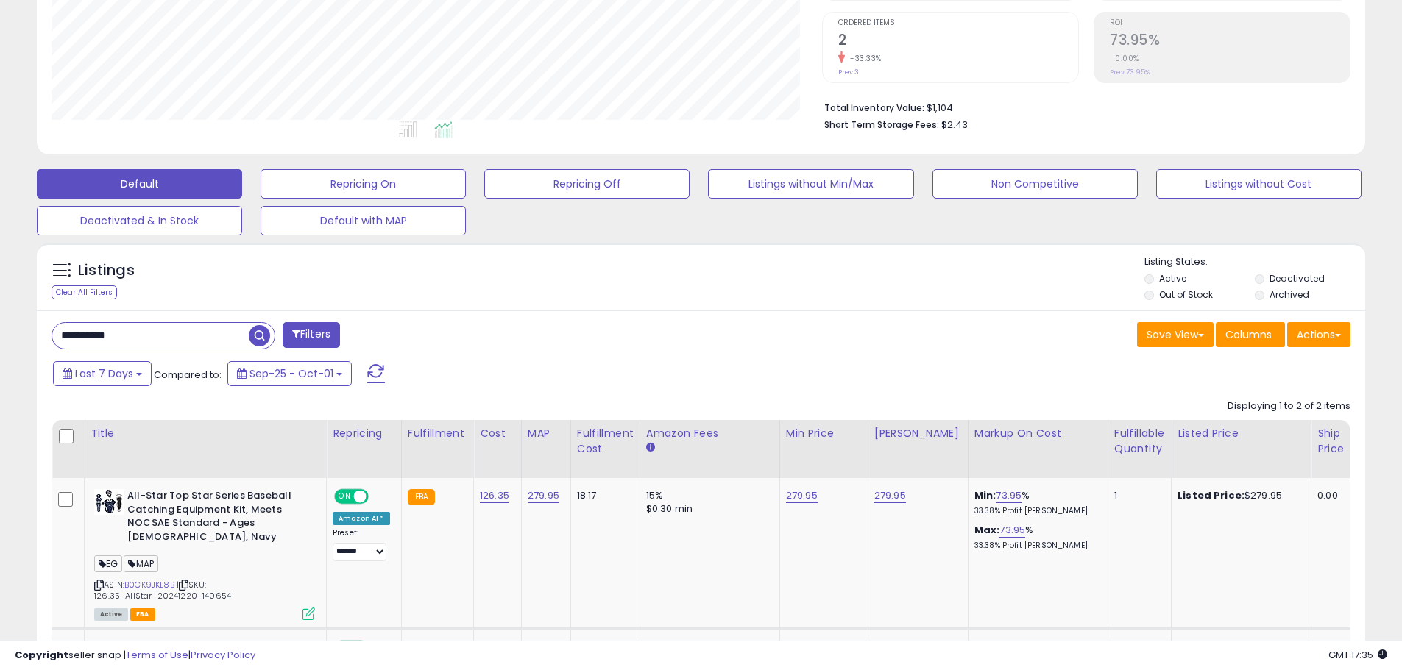 This screenshot has width=1402, height=670. I want to click on b: Listed Price:, so click(1210, 495).